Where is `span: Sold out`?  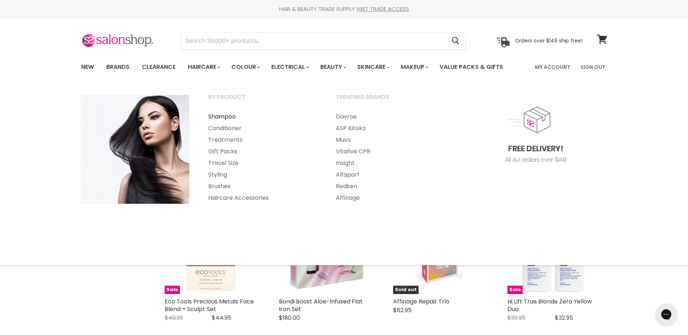 span: Sold out is located at coordinates (406, 290).